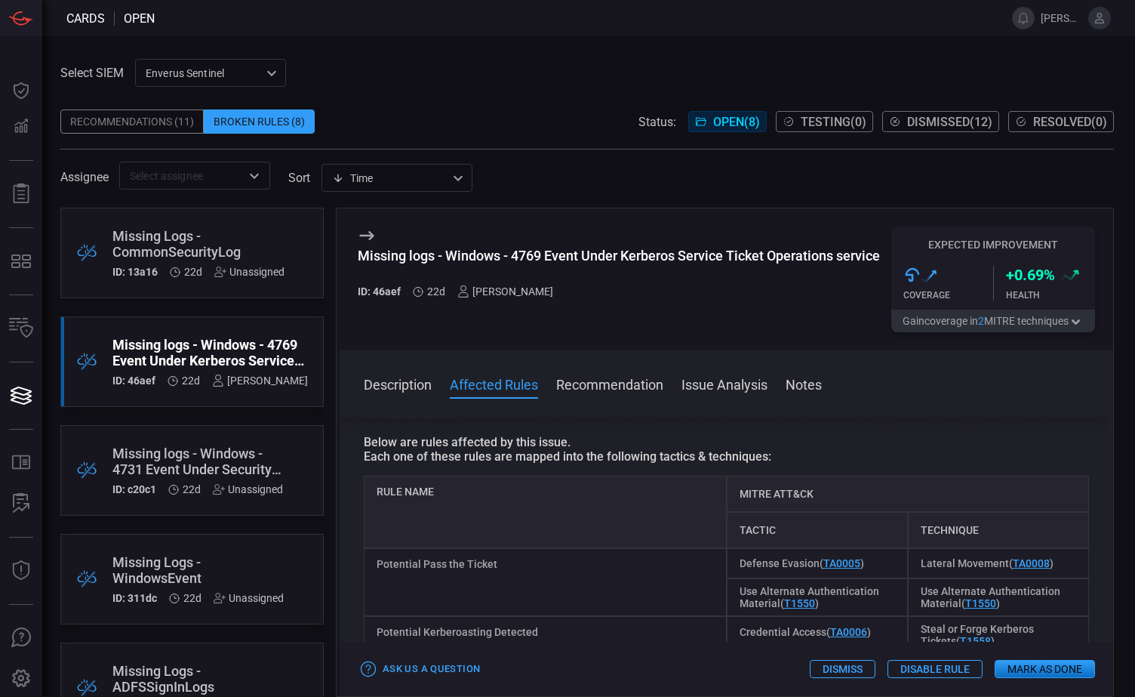 The height and width of the screenshot is (697, 1135). Describe the element at coordinates (198, 461) in the screenshot. I see `div: Missing logs - Windows - 4731 Event Under Security Group Management service` at that location.